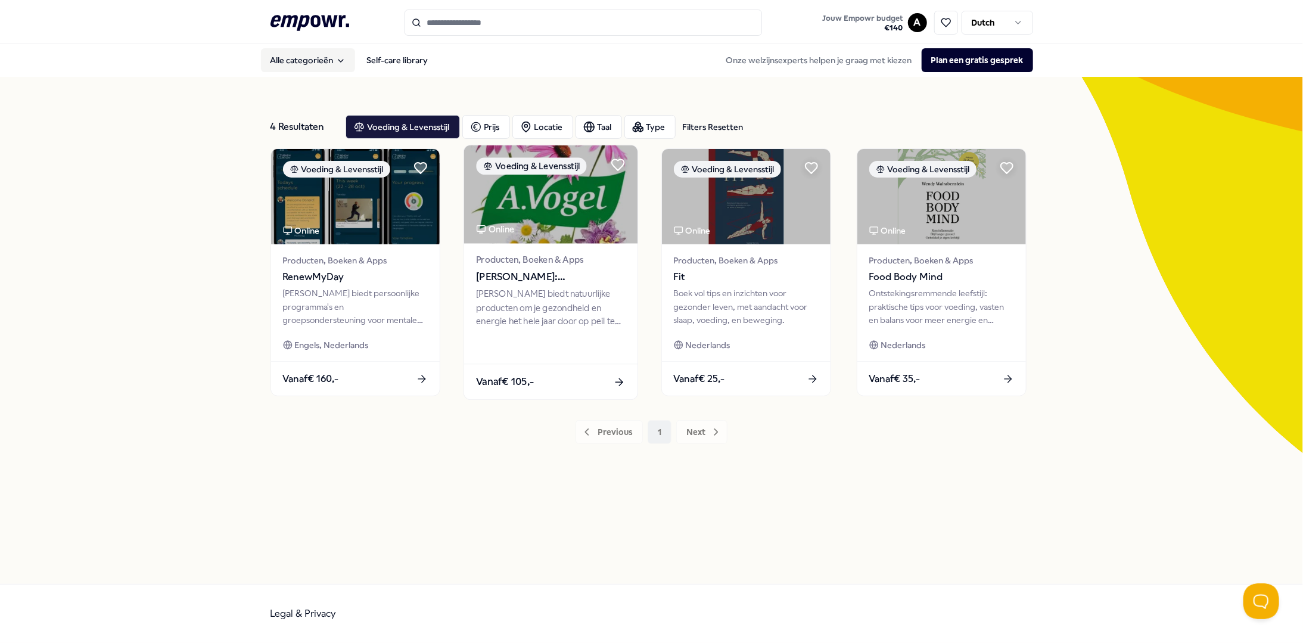 Image resolution: width=1303 pixels, height=643 pixels. Describe the element at coordinates (977, 60) in the screenshot. I see `button: Plan een gratis gesprek` at that location.